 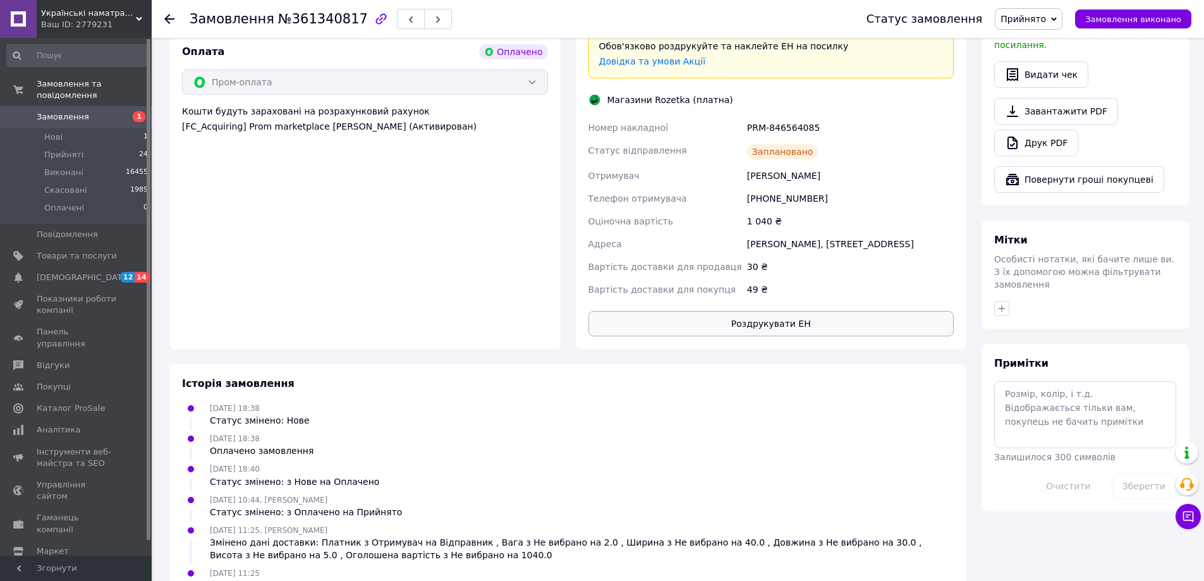 I want to click on span: Оплачені, so click(x=64, y=208).